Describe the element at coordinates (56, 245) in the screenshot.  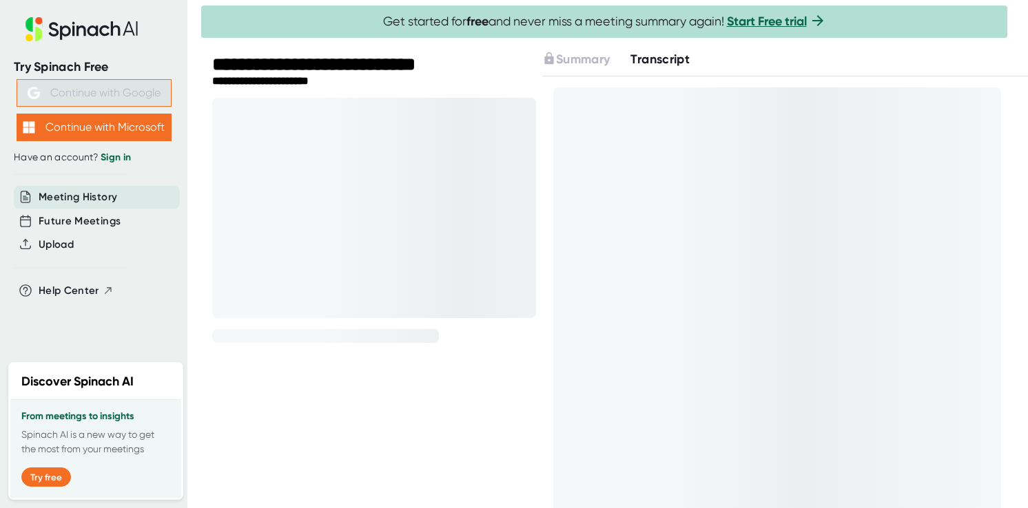
I see `button: Upload` at that location.